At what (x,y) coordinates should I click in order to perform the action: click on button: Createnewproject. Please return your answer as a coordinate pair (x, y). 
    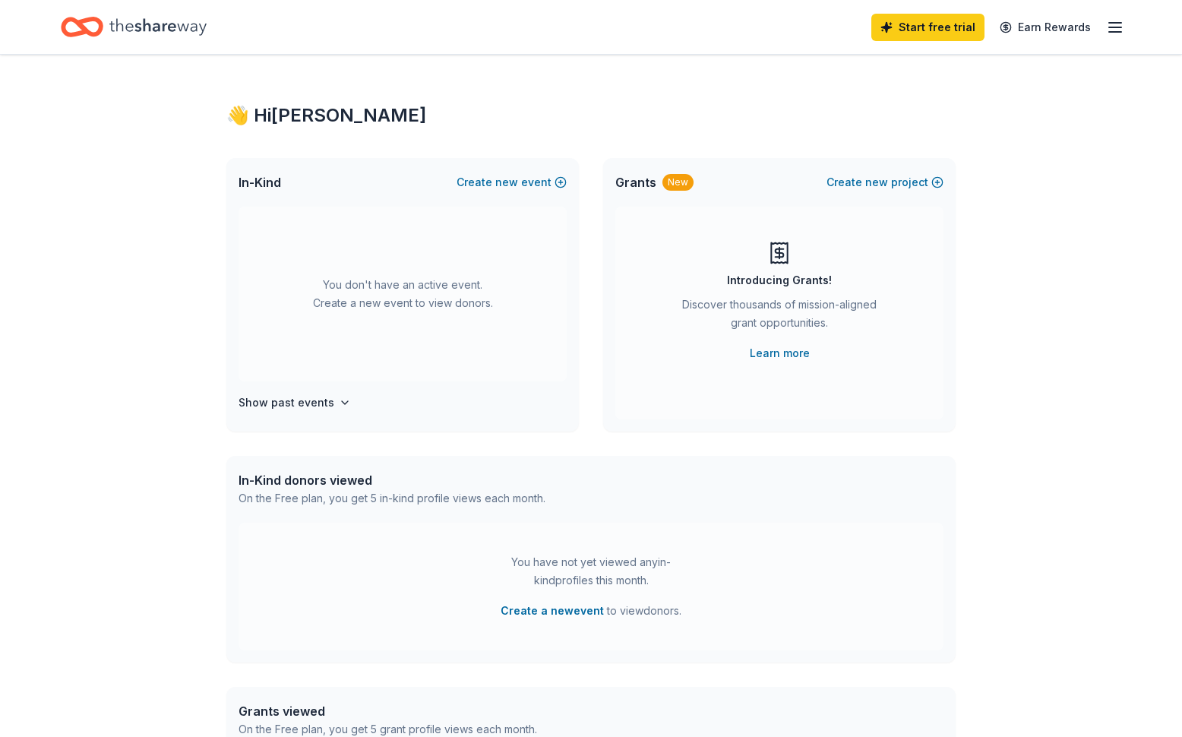
    Looking at the image, I should click on (885, 182).